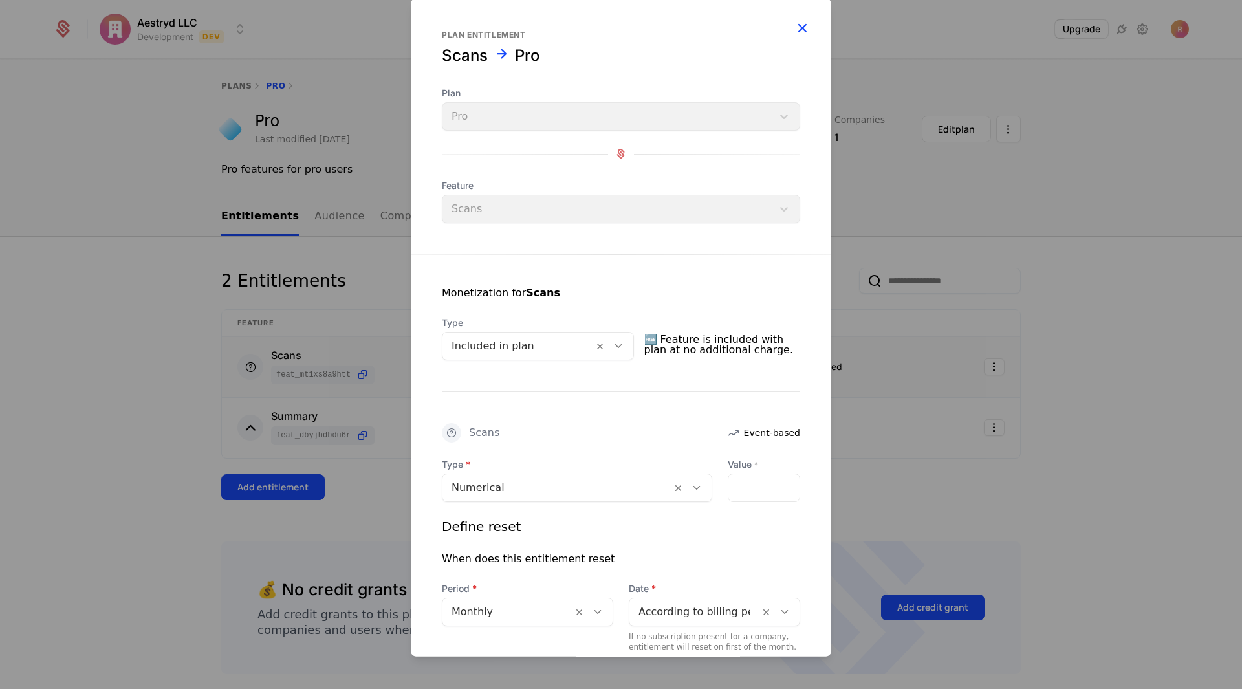  Describe the element at coordinates (543, 292) in the screenshot. I see `strong: Scans` at that location.